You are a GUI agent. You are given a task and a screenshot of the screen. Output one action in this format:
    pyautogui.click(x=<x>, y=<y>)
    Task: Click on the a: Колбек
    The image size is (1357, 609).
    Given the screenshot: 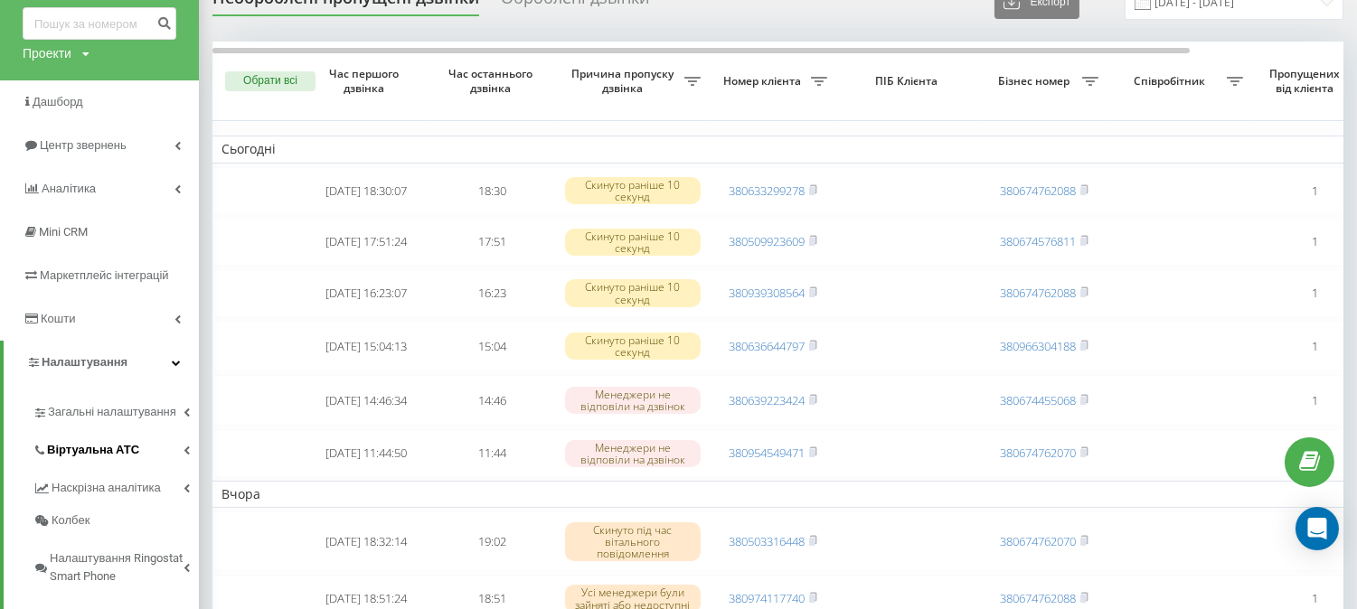 What is the action you would take?
    pyautogui.click(x=116, y=521)
    